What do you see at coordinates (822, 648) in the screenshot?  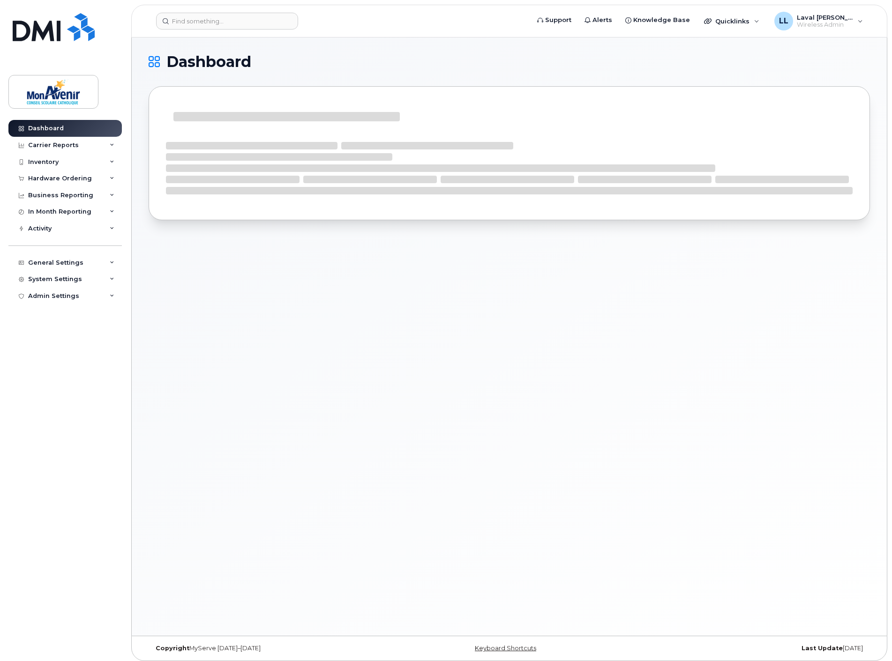 I see `strong: Last Update` at bounding box center [822, 648].